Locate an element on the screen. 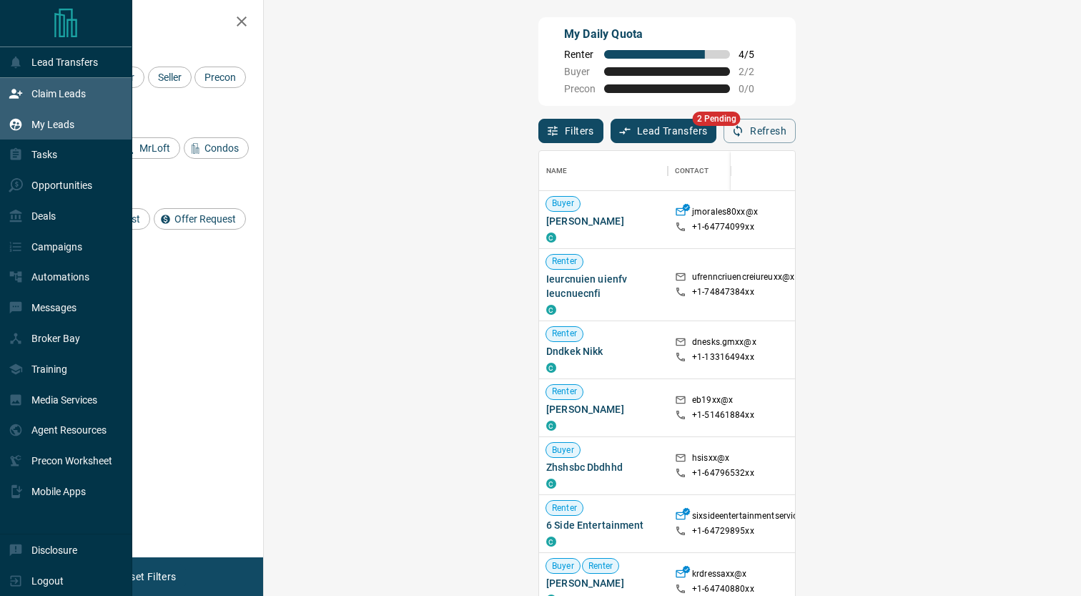 Image resolution: width=1081 pixels, height=596 pixels. span: 6 Side Entertainment is located at coordinates (603, 525).